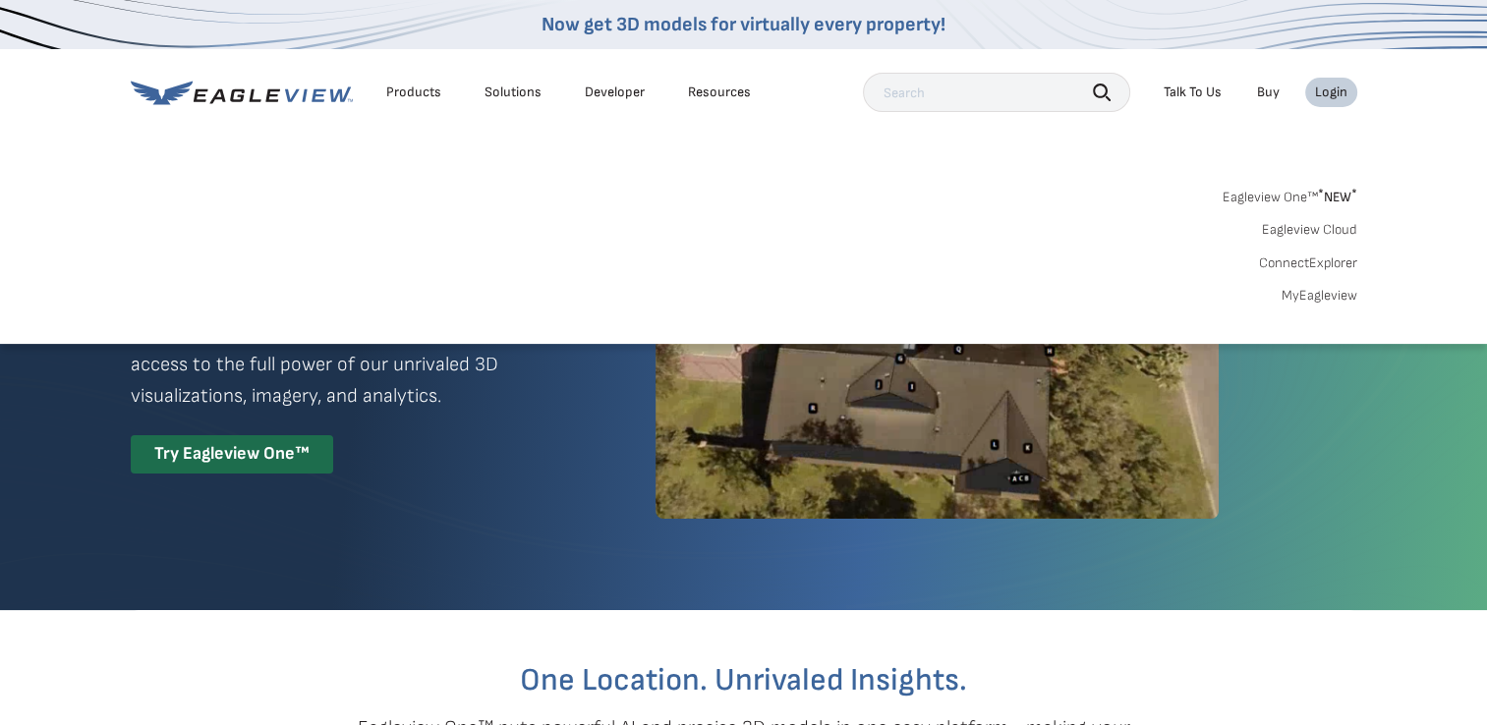 Image resolution: width=1487 pixels, height=725 pixels. Describe the element at coordinates (743, 25) in the screenshot. I see `a: Now get 3D models for virtually every property!` at that location.